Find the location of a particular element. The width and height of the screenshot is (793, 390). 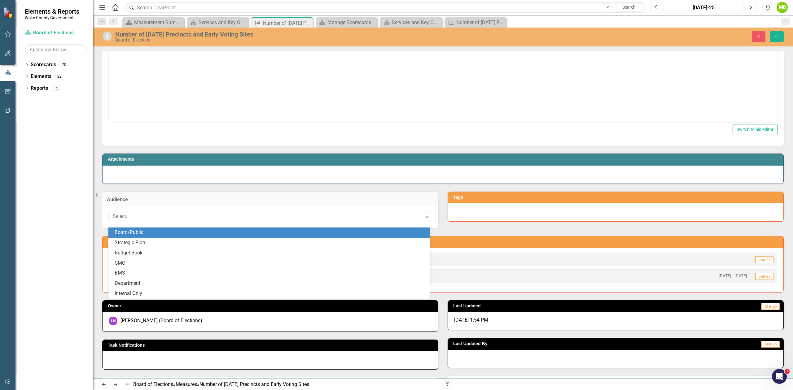

button: Search is located at coordinates (629, 7).